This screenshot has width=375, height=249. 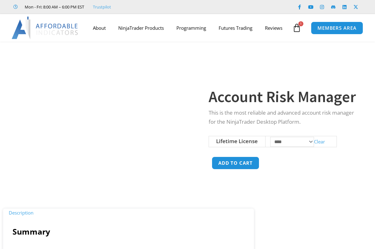 What do you see at coordinates (237, 141) in the screenshot?
I see `label: Lifetime License` at bounding box center [237, 141].